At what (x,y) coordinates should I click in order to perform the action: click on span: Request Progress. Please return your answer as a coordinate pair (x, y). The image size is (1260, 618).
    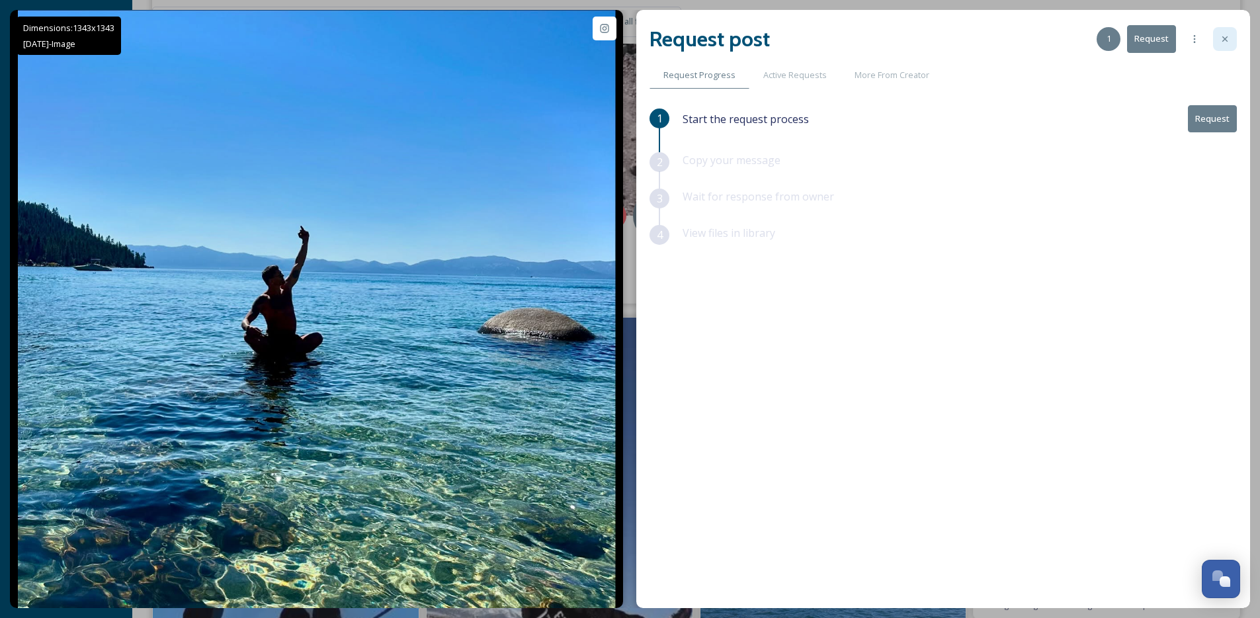
    Looking at the image, I should click on (699, 75).